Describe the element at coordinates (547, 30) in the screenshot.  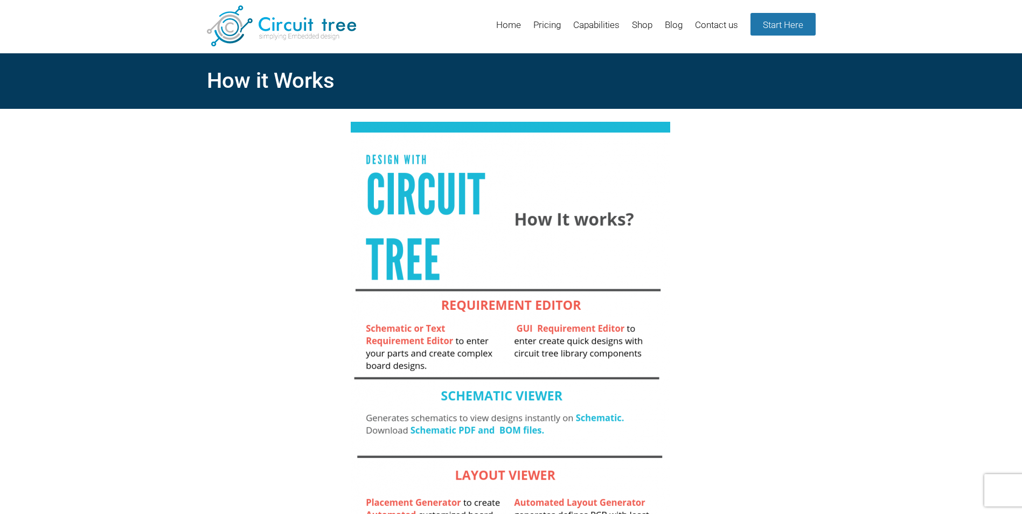
I see `a: Pricing` at that location.